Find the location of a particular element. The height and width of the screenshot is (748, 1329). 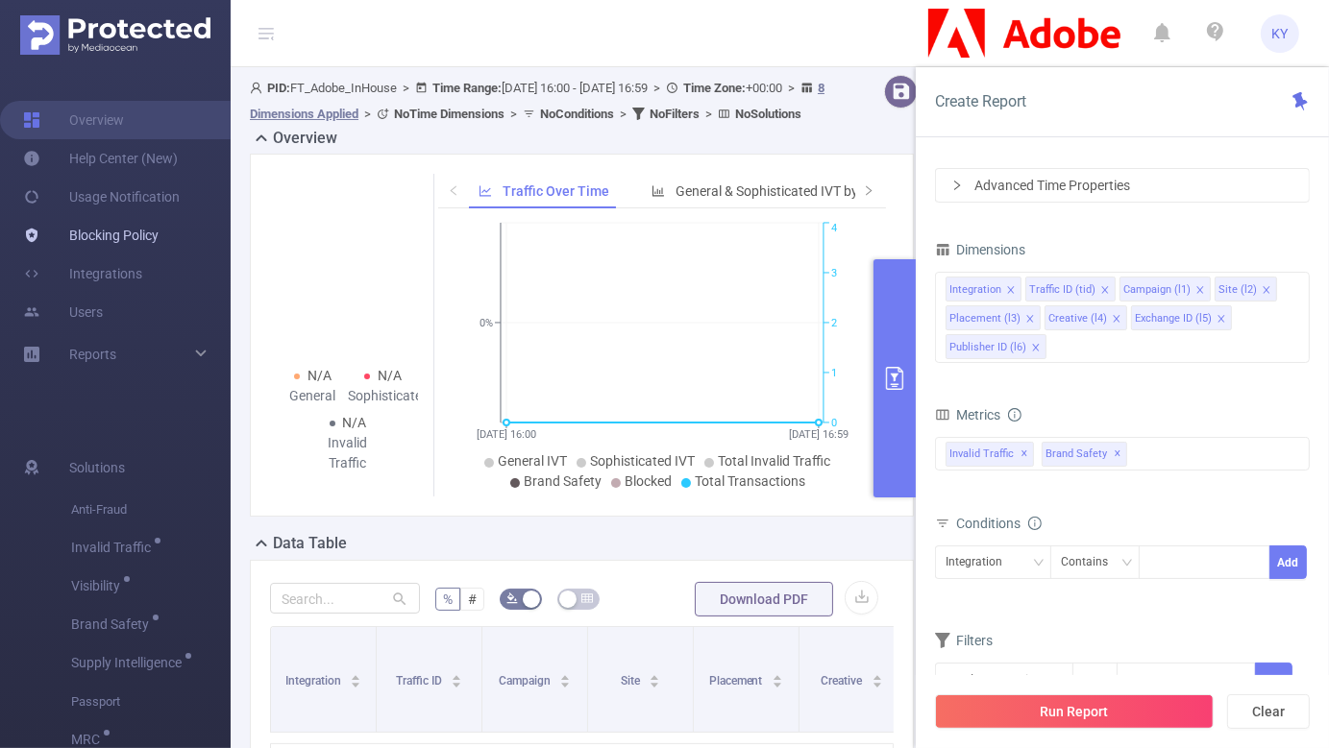

span: Invalid Traffic is located at coordinates (114, 548).